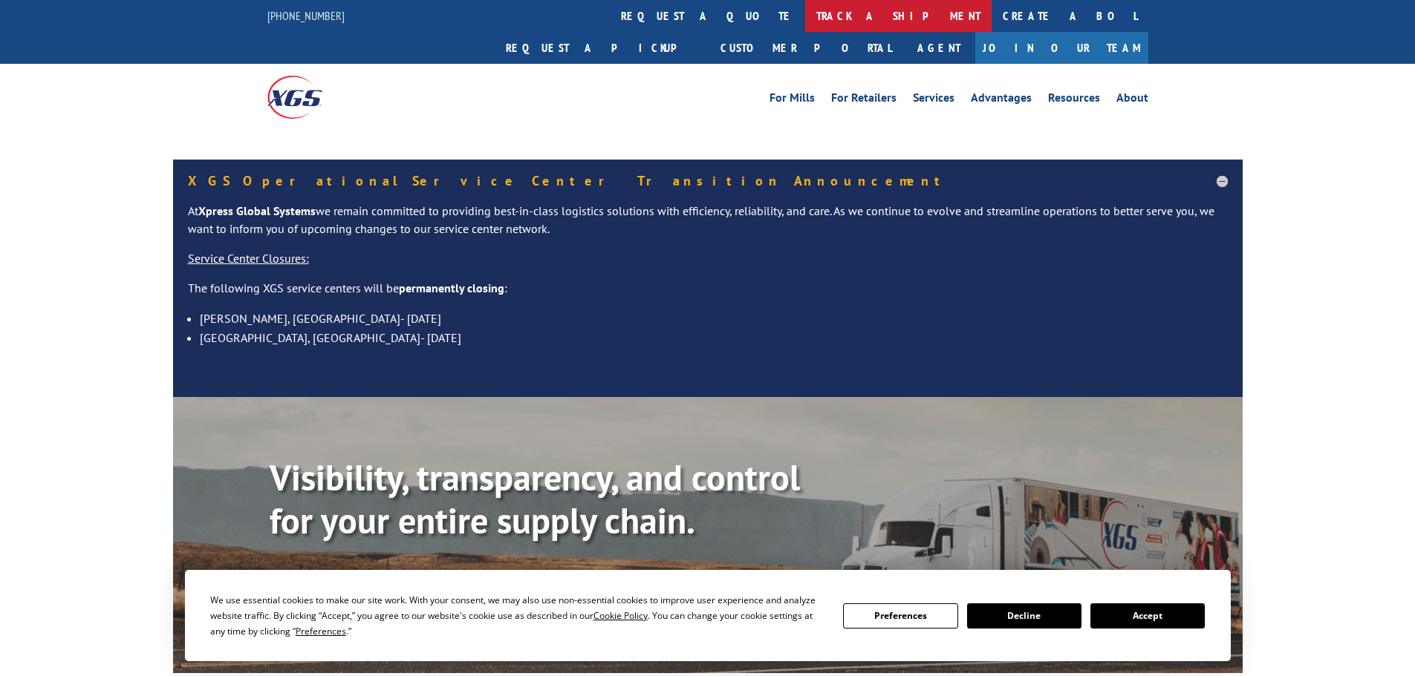 Image resolution: width=1415 pixels, height=676 pixels. Describe the element at coordinates (535, 499) in the screenshot. I see `b: Visibility, transparency, and control for your entire supply chain.` at that location.